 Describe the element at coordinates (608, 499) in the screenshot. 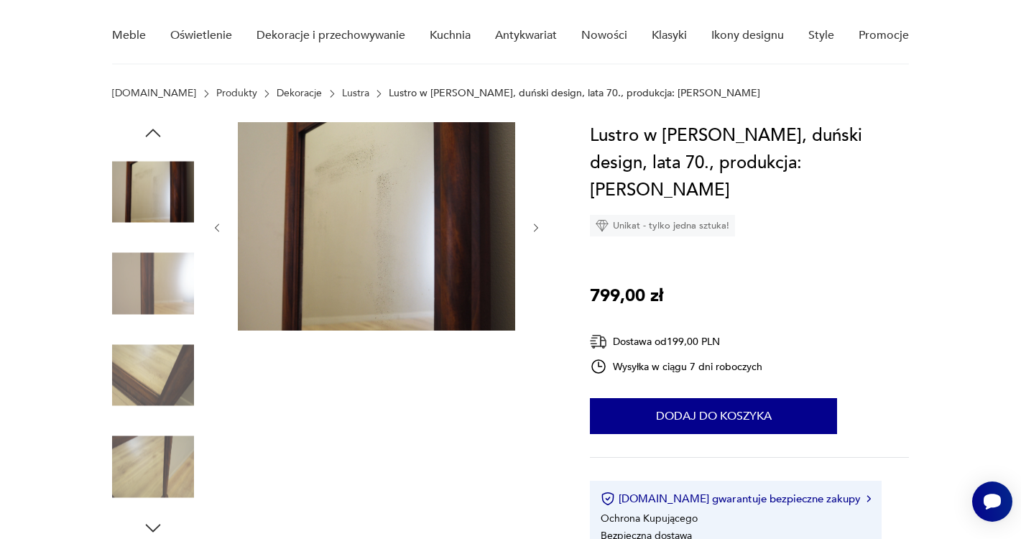

I see `img: Ikona certyfikatu` at that location.